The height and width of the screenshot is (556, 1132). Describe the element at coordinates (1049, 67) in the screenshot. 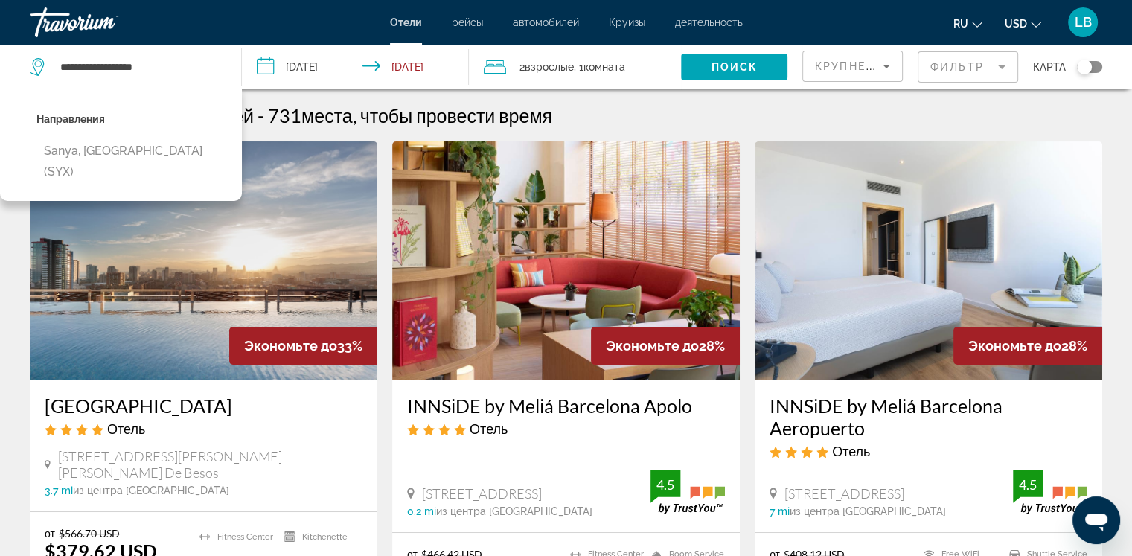

I see `span: карта` at that location.